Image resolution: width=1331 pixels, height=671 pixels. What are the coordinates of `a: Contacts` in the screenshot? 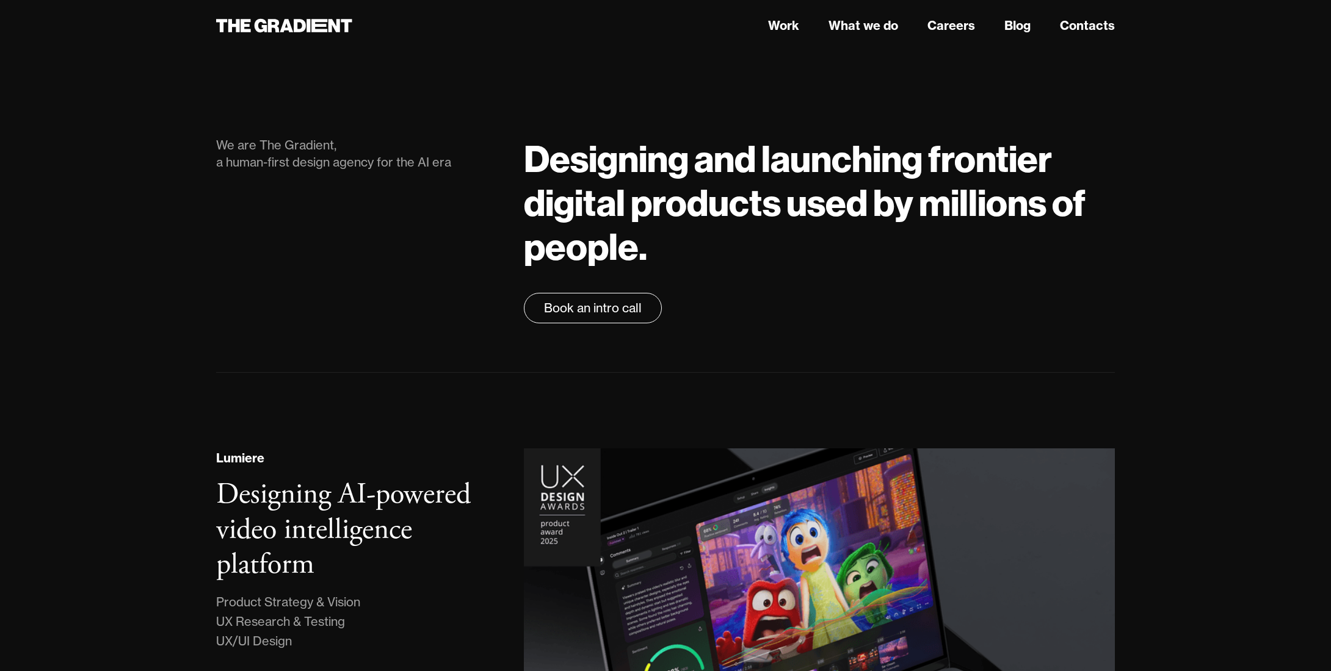 It's located at (1087, 26).